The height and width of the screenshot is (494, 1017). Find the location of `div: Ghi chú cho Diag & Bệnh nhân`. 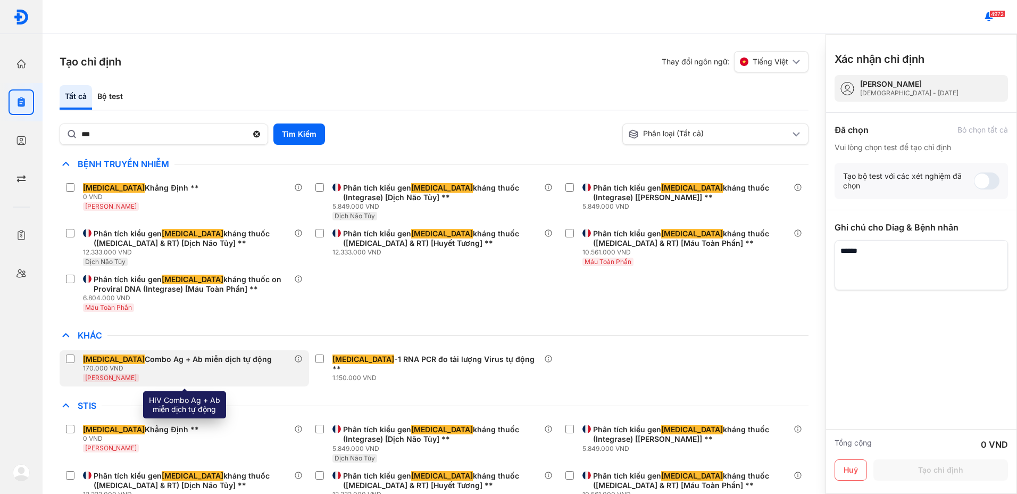

div: Ghi chú cho Diag & Bệnh nhân is located at coordinates (922, 227).